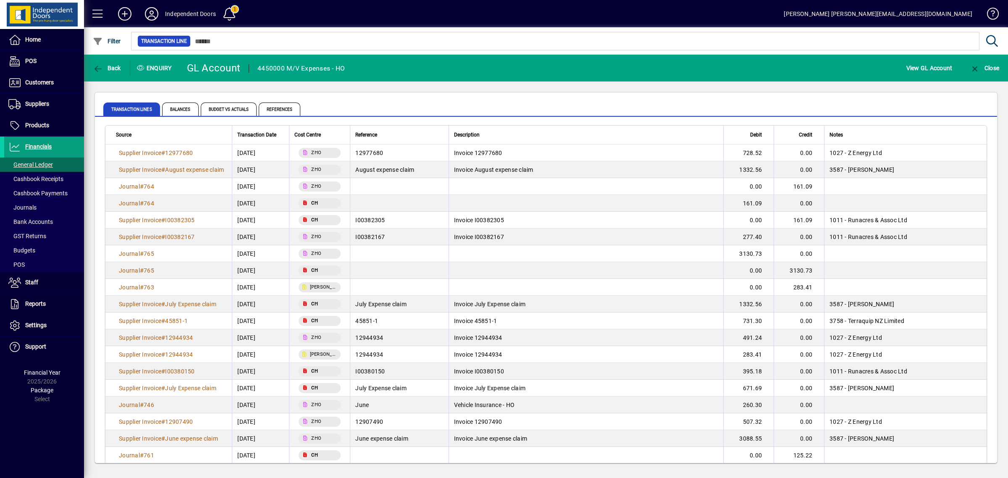 This screenshot has width=1008, height=478. I want to click on td: 731.30, so click(749, 321).